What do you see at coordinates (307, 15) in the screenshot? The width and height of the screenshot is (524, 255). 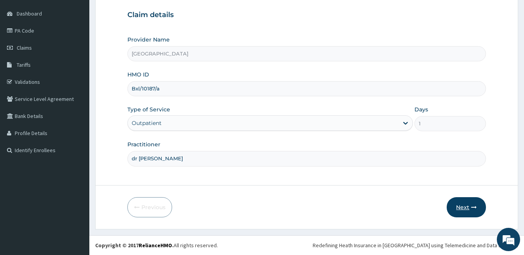 I see `h3: Claim details` at bounding box center [307, 15].